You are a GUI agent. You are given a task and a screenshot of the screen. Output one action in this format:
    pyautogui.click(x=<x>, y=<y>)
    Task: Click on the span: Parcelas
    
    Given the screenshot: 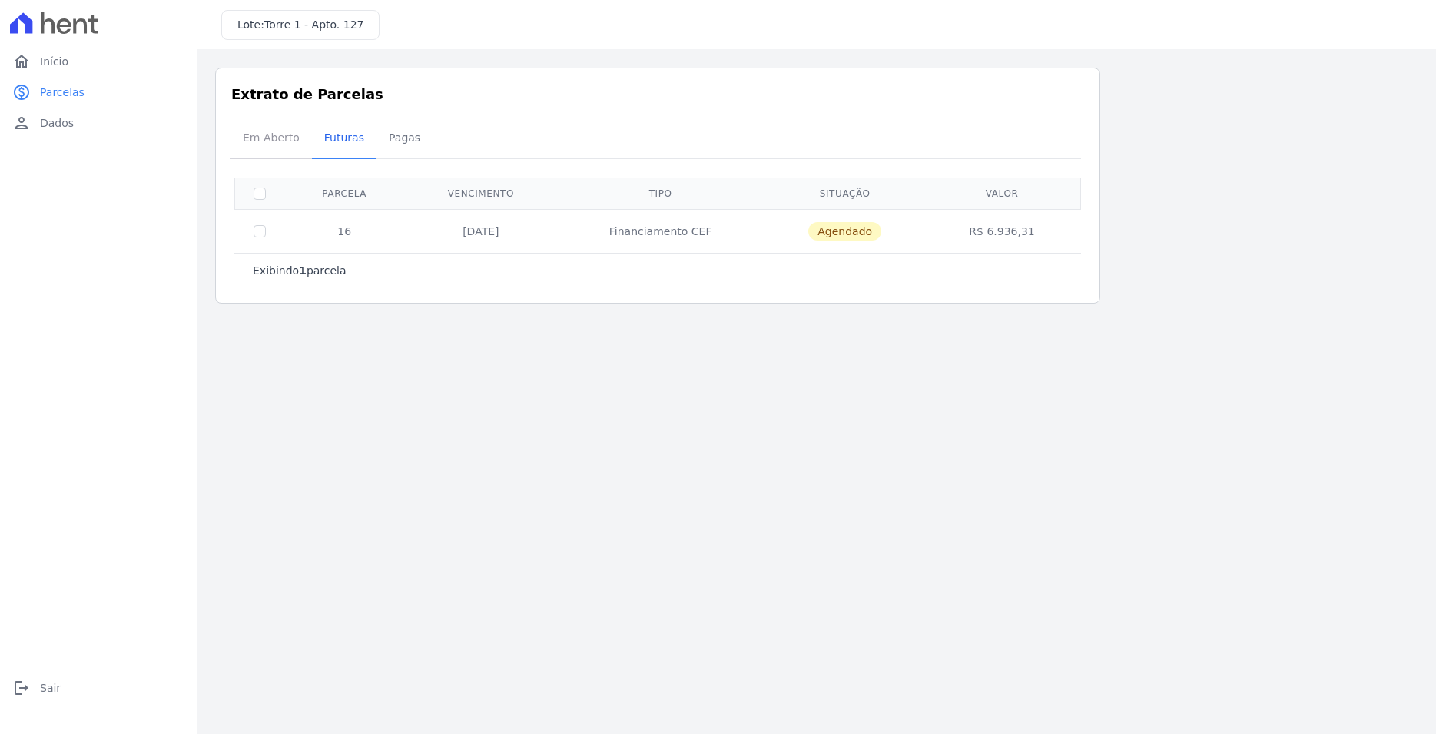 What is the action you would take?
    pyautogui.click(x=62, y=92)
    